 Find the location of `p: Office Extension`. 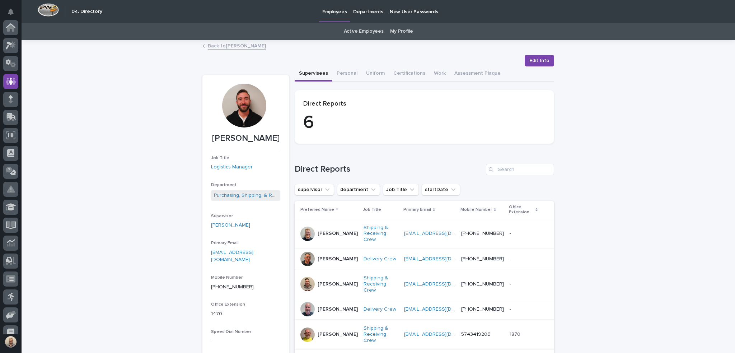

p: Office Extension is located at coordinates (521, 210).